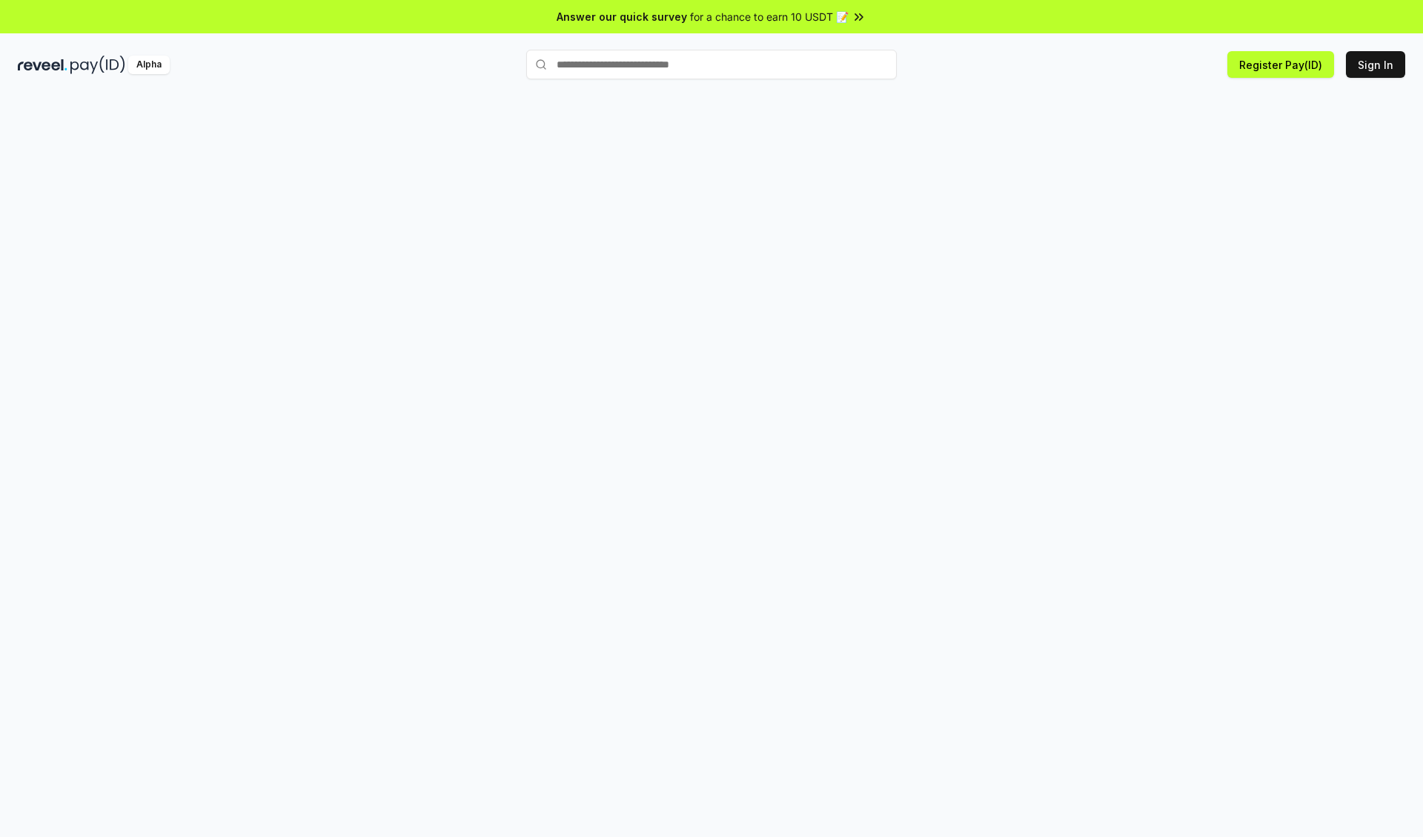 The image size is (1423, 837). What do you see at coordinates (1280, 64) in the screenshot?
I see `button: Register Pay(ID)` at bounding box center [1280, 64].